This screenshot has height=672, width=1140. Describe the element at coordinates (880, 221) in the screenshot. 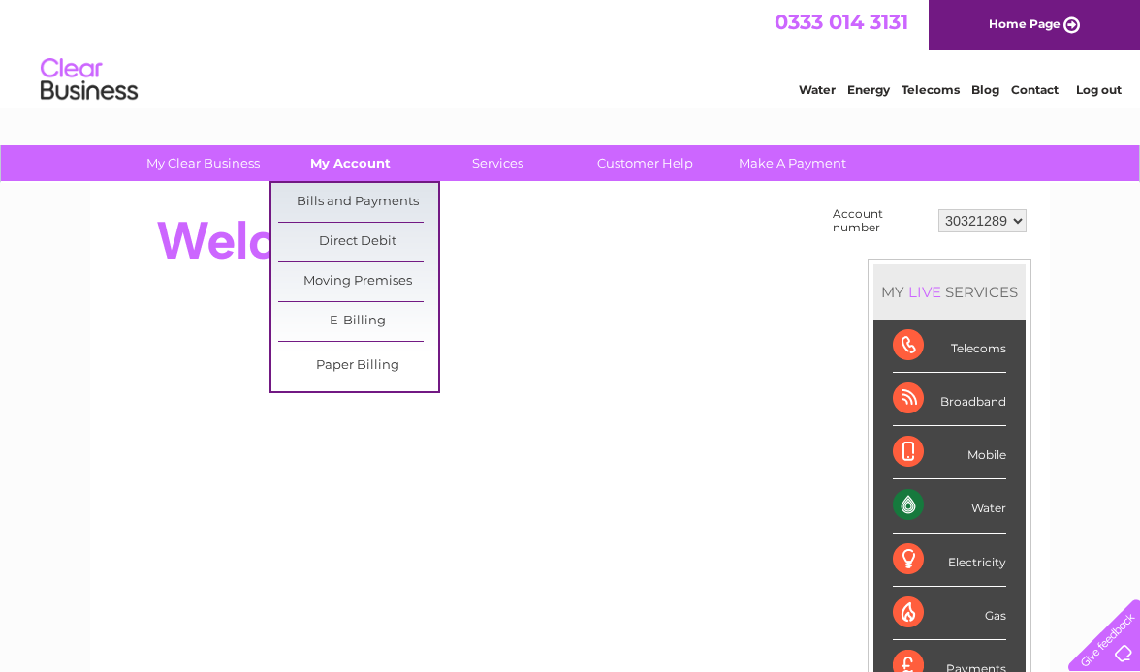

I see `td: Account number` at that location.